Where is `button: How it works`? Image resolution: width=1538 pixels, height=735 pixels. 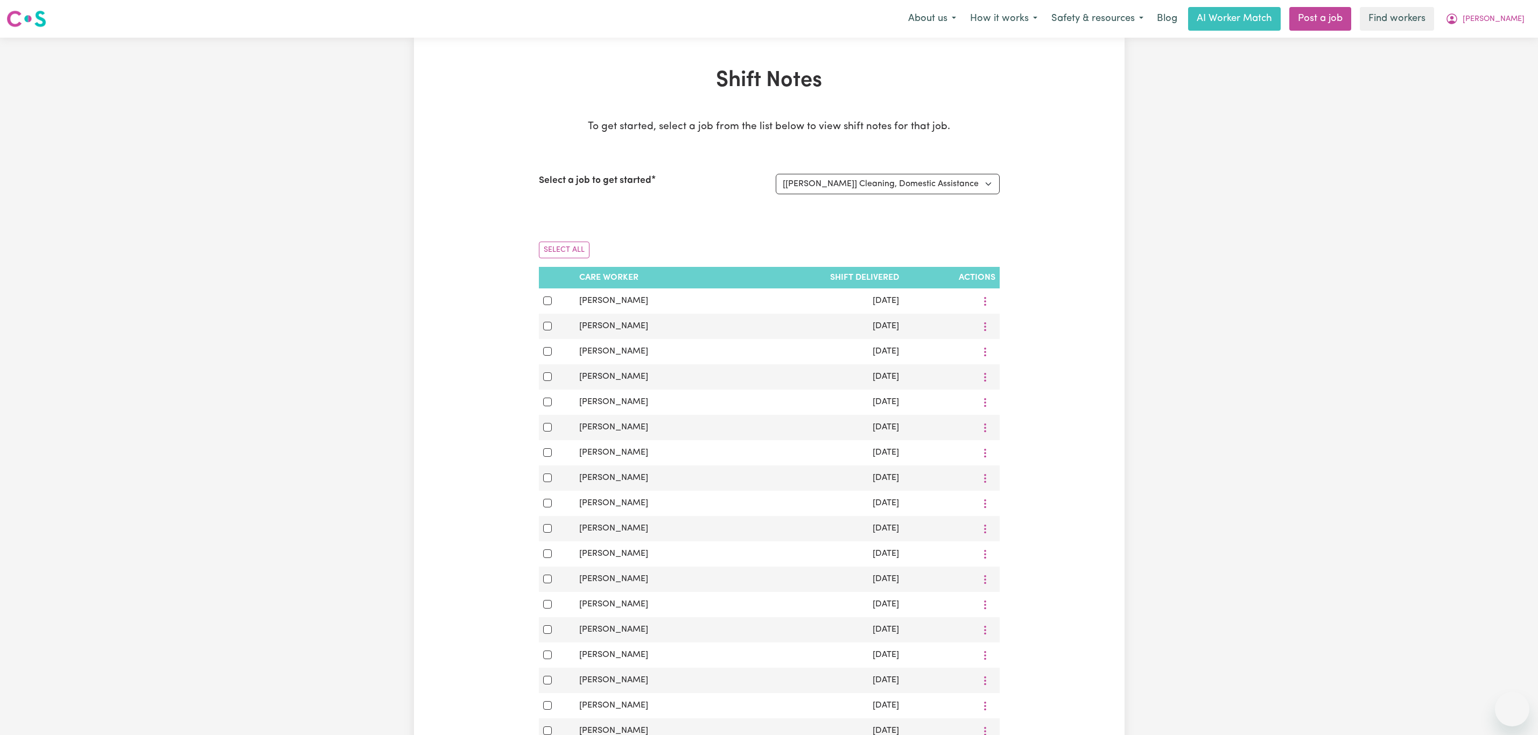 button: How it works is located at coordinates (1003, 19).